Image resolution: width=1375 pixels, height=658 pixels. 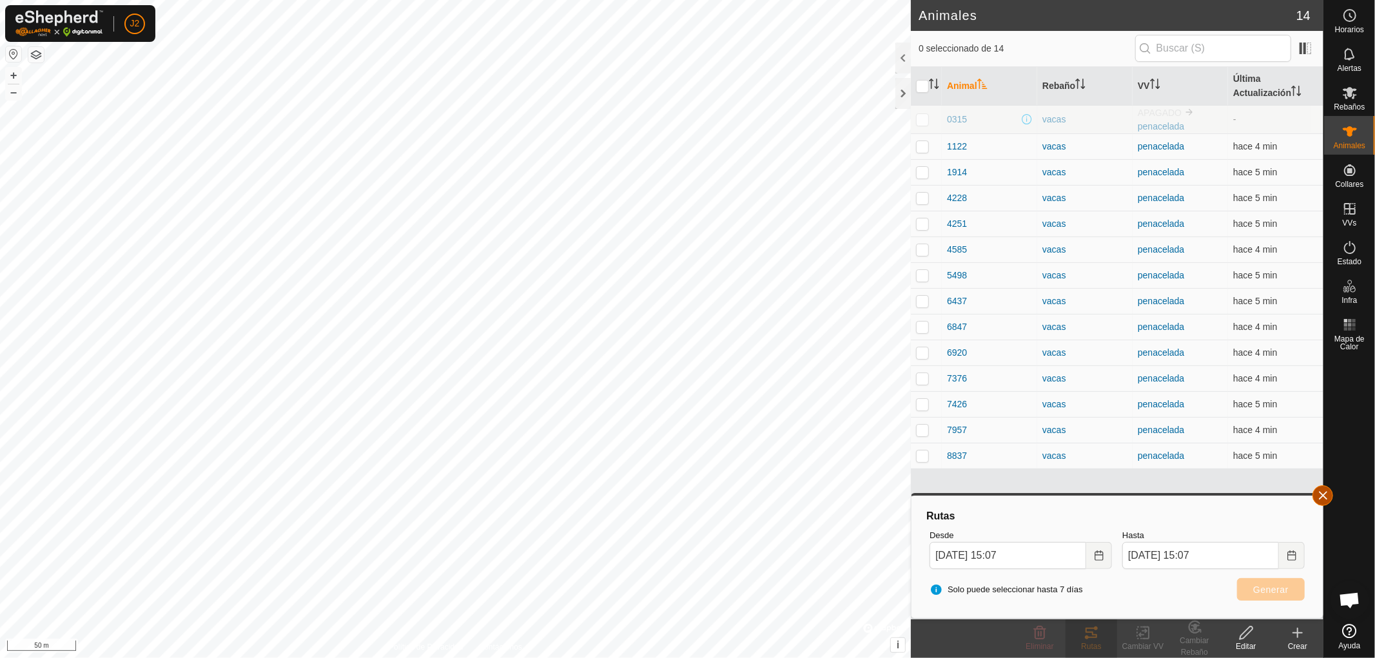 What do you see at coordinates (425, 647) in the screenshot?
I see `a: Política de Privacidad` at bounding box center [425, 647].